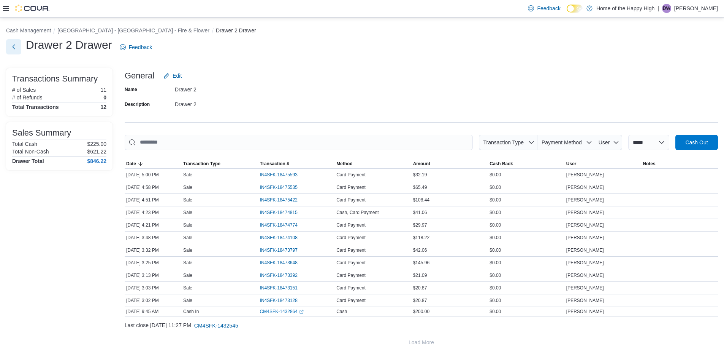 This screenshot has height=350, width=724. I want to click on button: IN4SFK-18473392, so click(283, 275).